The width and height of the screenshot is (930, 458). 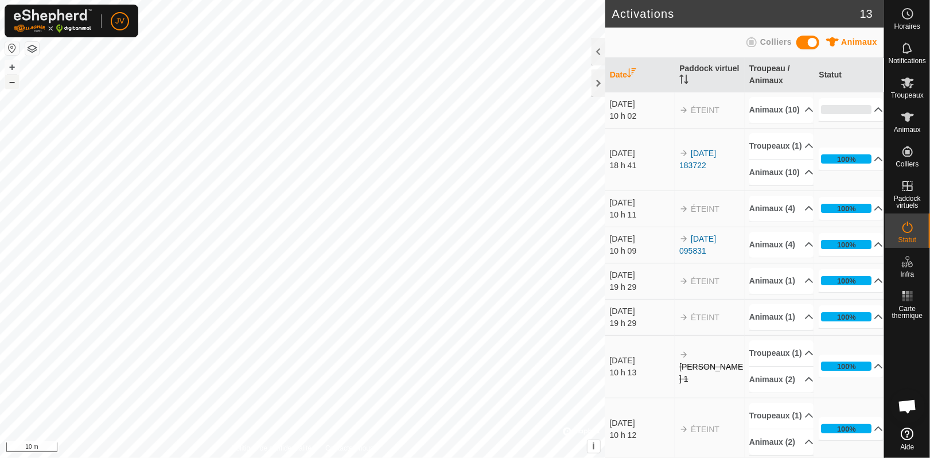 I want to click on span: Statut, so click(x=907, y=240).